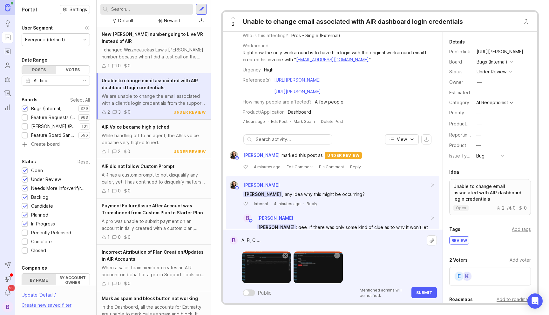 The image size is (549, 315). Describe the element at coordinates (46, 179) in the screenshot. I see `div: Under Review` at that location.